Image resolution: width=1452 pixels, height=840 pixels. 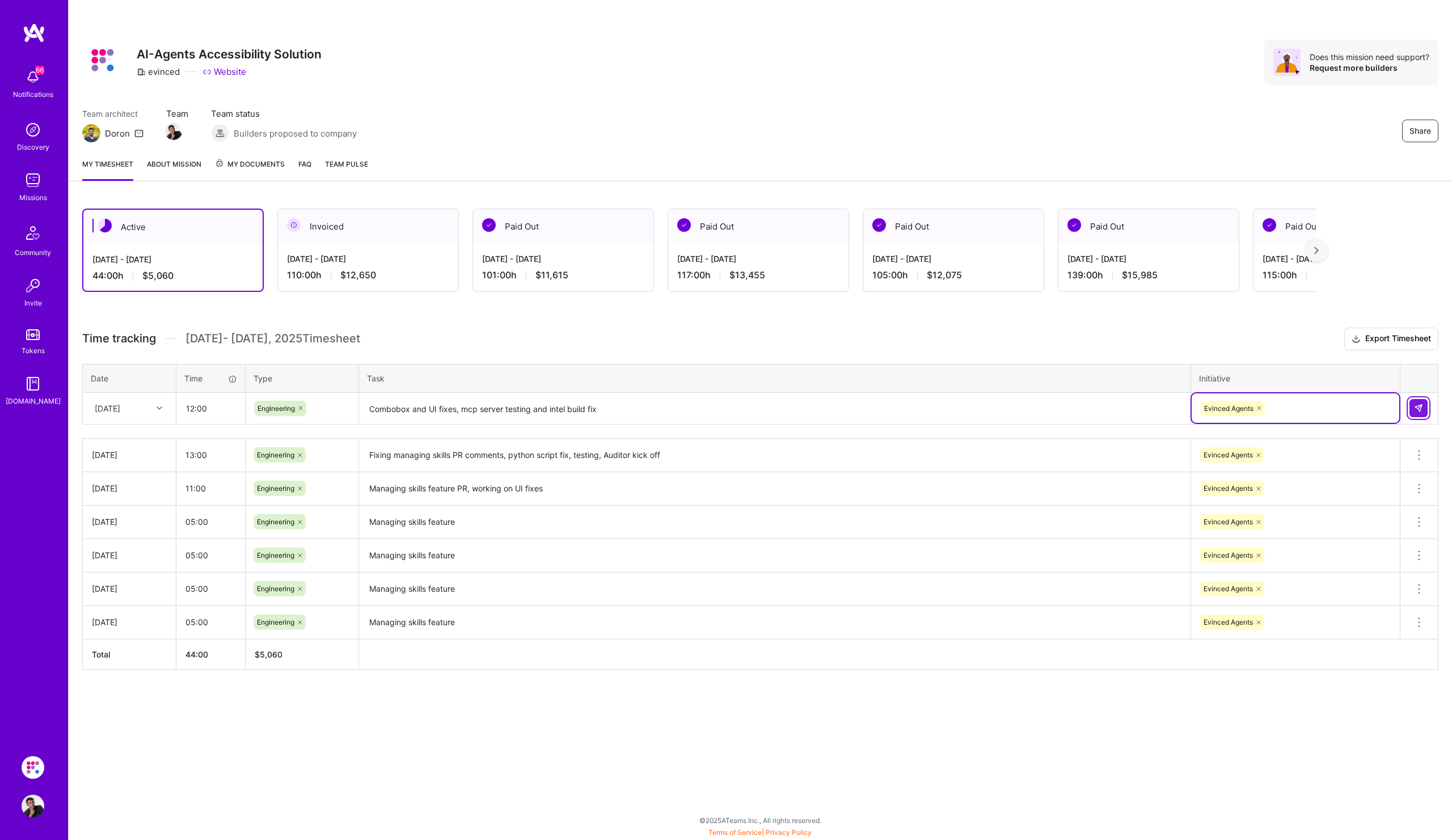 I want to click on img: tokens, so click(x=33, y=334).